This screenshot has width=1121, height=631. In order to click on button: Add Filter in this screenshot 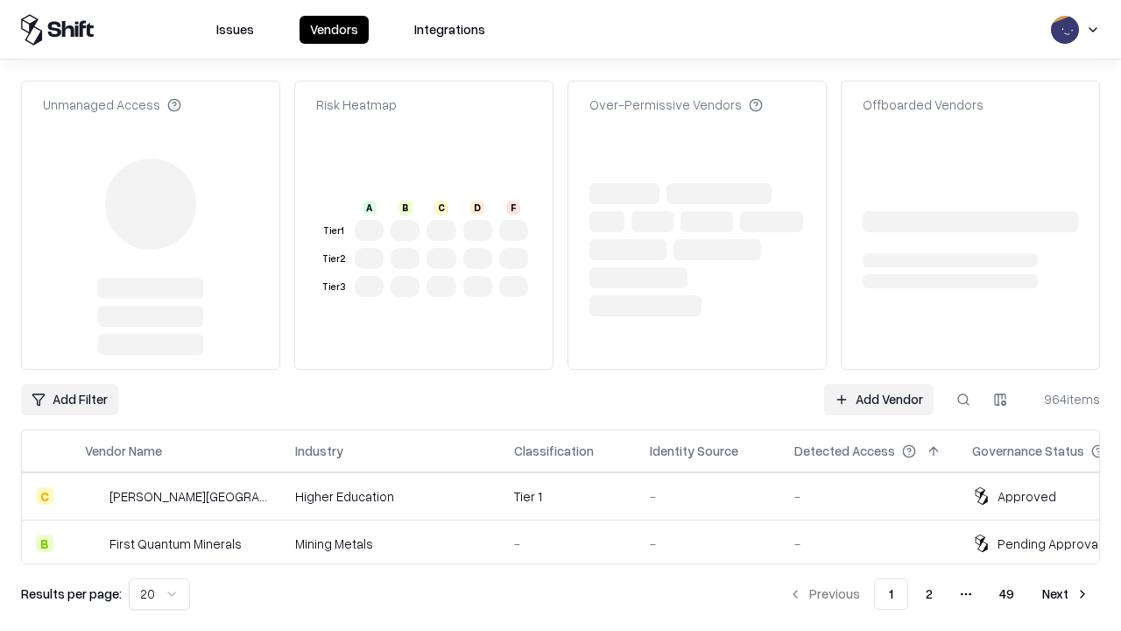, I will do `click(69, 399)`.